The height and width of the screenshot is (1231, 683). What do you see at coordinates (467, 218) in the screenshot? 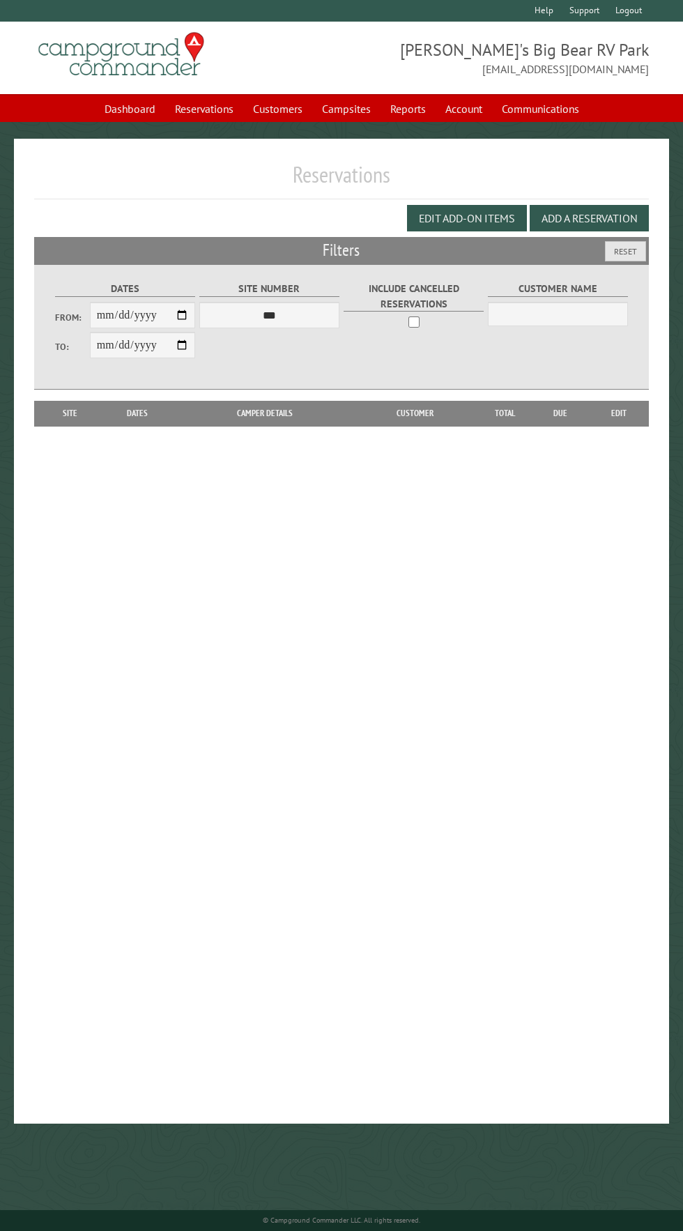
I see `button: Edit Add-on Items` at bounding box center [467, 218].